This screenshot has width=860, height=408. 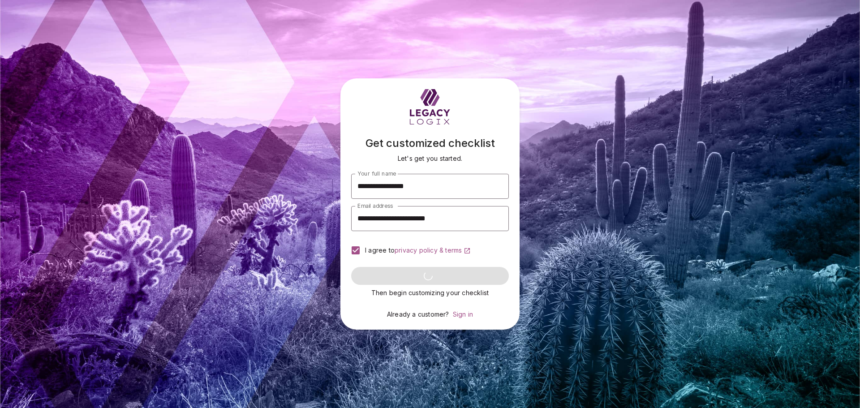 I want to click on span: Sign in, so click(x=462, y=314).